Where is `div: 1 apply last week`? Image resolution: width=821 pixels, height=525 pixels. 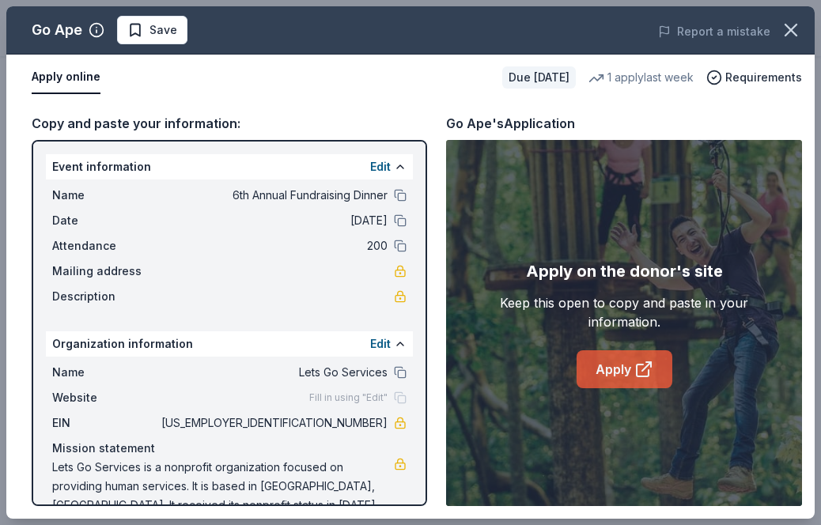
div: 1 apply last week is located at coordinates (641, 78).